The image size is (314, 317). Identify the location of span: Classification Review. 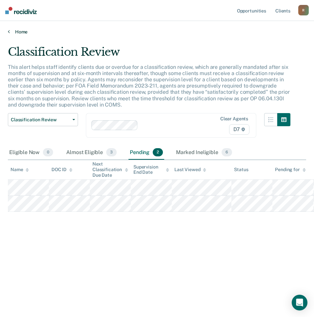
(40, 119).